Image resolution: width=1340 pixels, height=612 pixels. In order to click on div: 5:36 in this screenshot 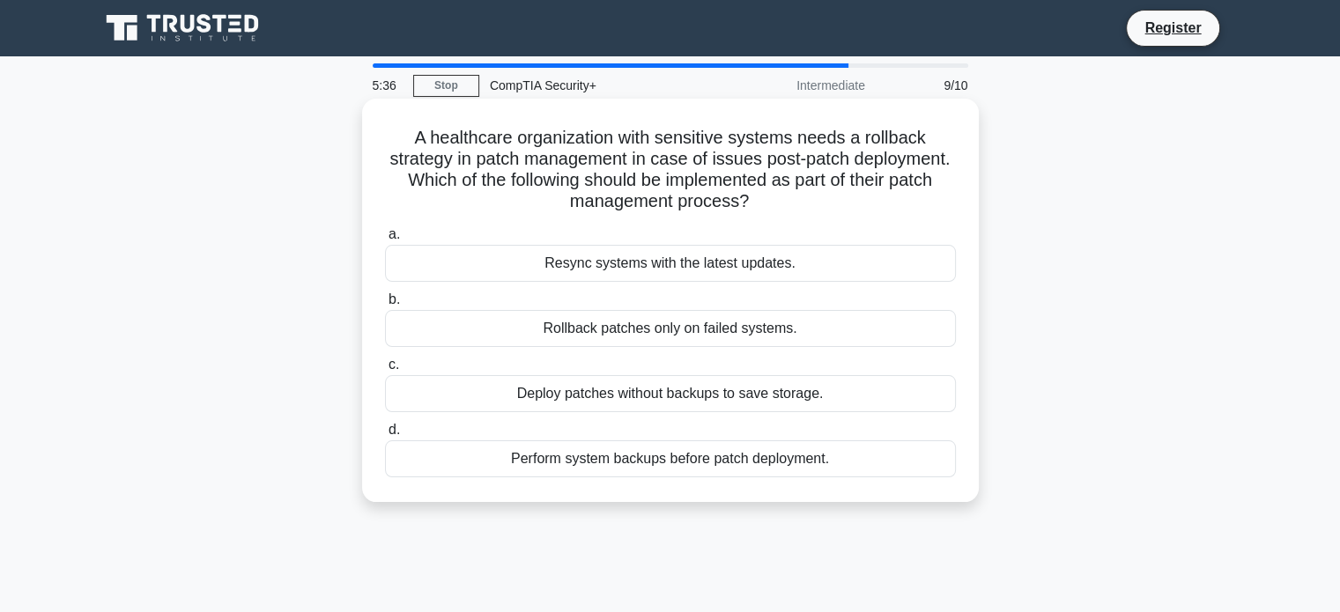, I will do `click(388, 85)`.